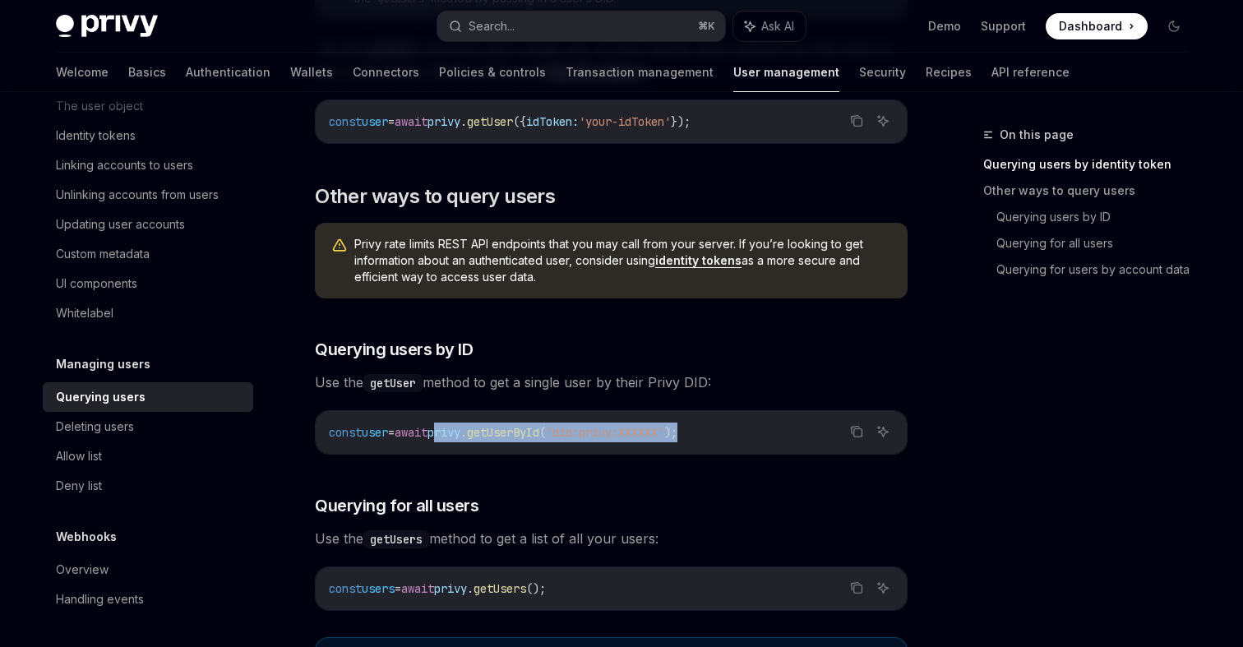 The image size is (1243, 647). What do you see at coordinates (490, 122) in the screenshot?
I see `span: getUser` at bounding box center [490, 122].